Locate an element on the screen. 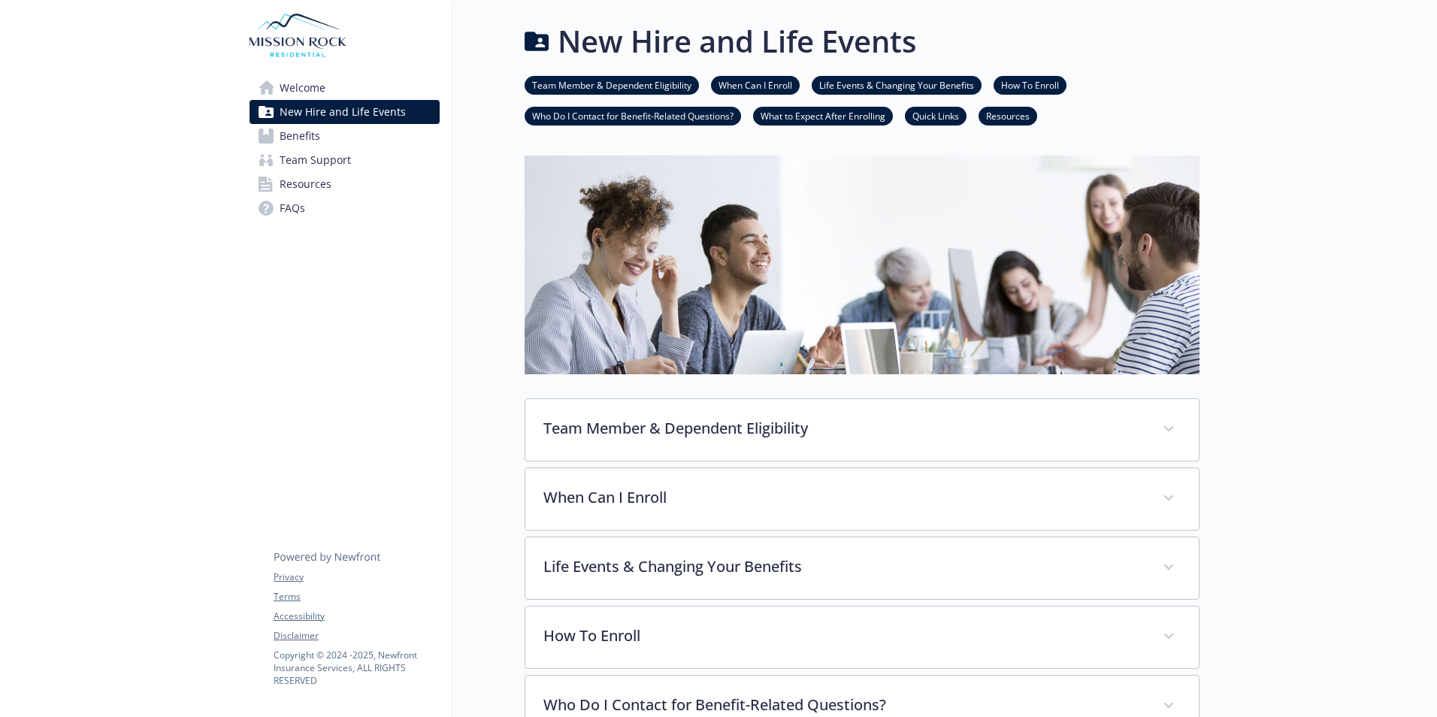 The image size is (1437, 717). div: Team Member & Dependent Eligibility is located at coordinates (862, 430).